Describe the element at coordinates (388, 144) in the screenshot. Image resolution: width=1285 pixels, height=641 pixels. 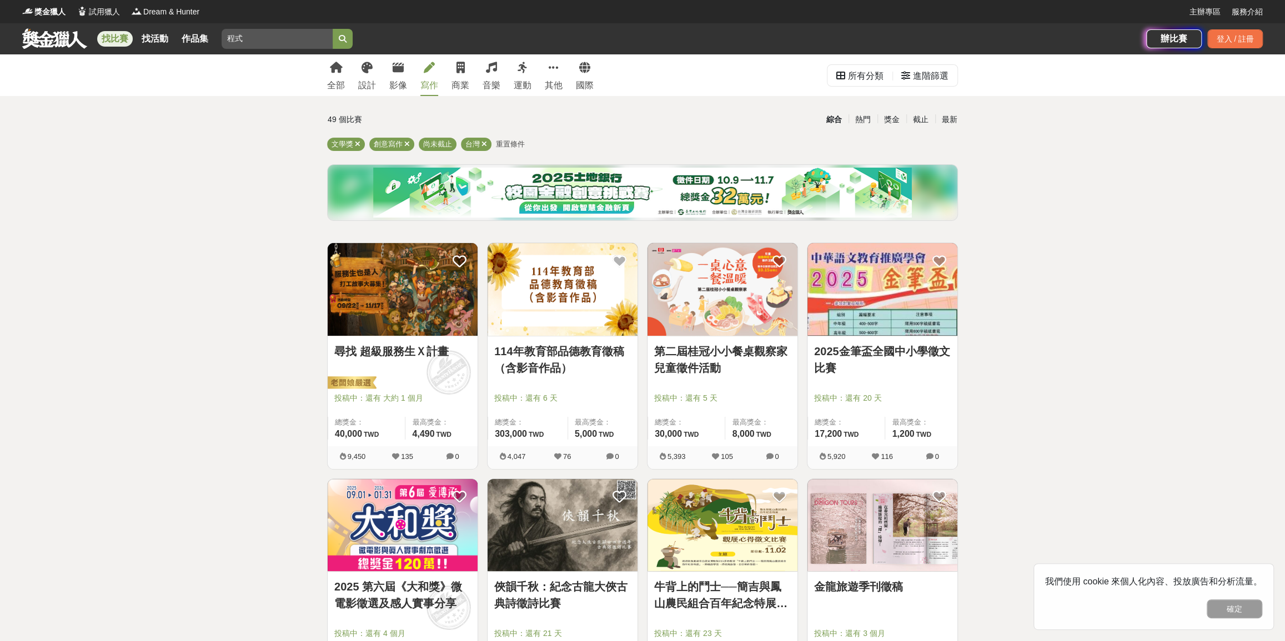
I see `span: 創意寫作` at that location.